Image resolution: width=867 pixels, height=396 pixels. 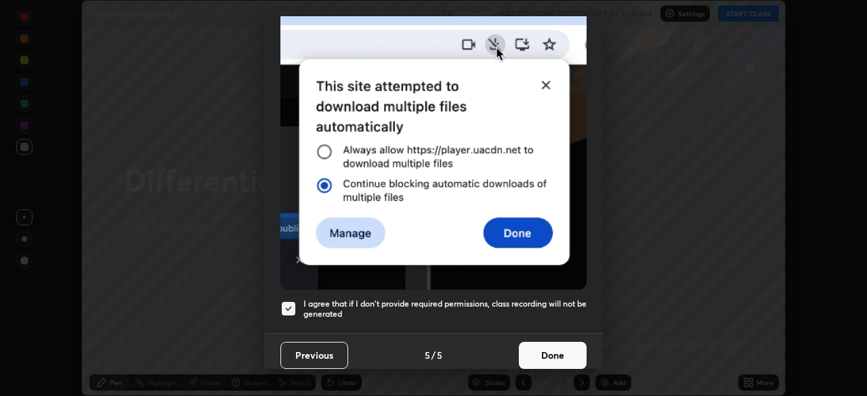 I want to click on button: Previous, so click(x=314, y=356).